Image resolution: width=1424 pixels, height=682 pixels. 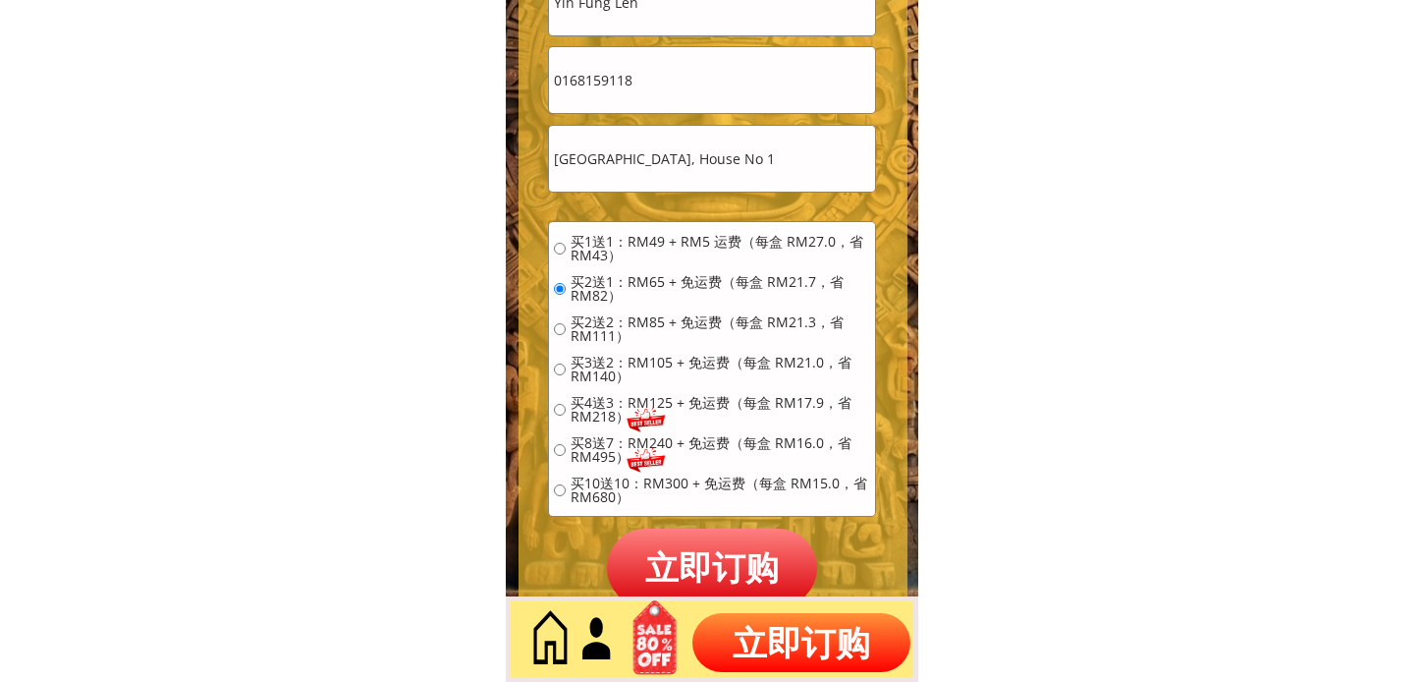 What do you see at coordinates (720, 490) in the screenshot?
I see `span: 买10送10：RM300 + 免运费（每盒 RM15.0，省 RM680）` at bounding box center [720, 490].